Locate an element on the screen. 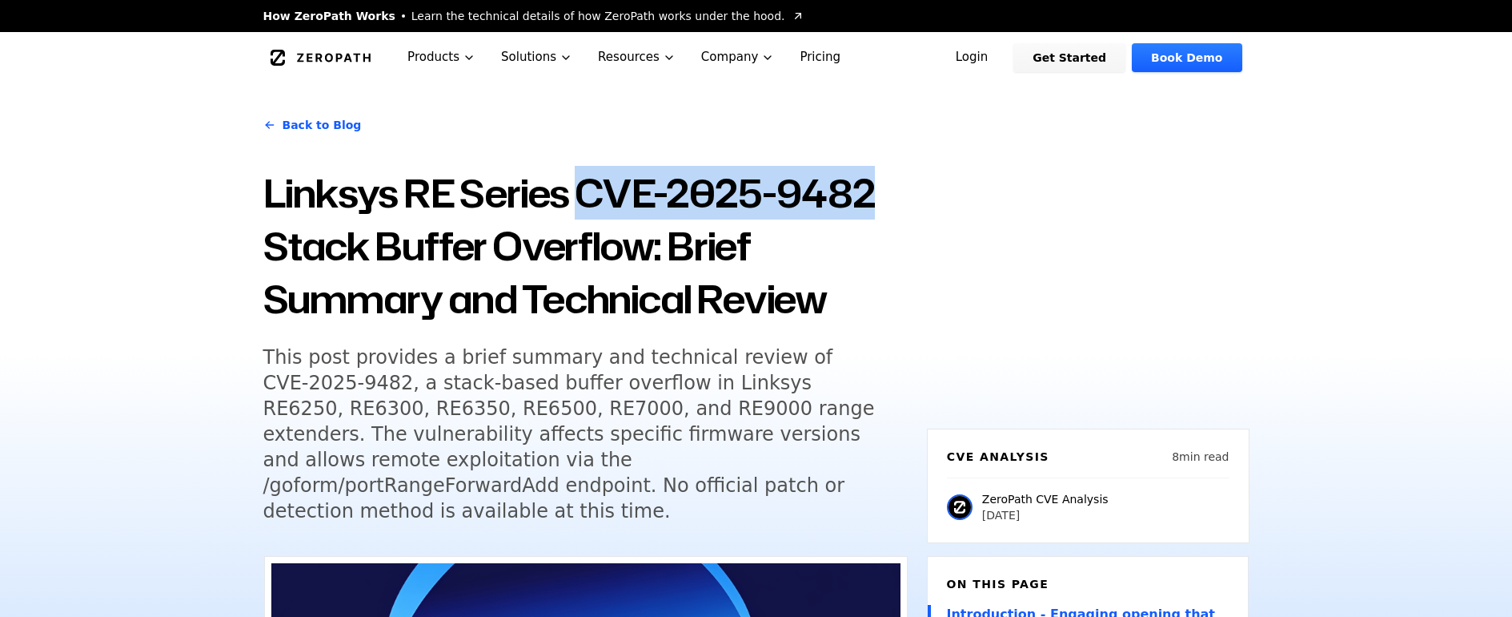  button: Resources is located at coordinates (637, 57).